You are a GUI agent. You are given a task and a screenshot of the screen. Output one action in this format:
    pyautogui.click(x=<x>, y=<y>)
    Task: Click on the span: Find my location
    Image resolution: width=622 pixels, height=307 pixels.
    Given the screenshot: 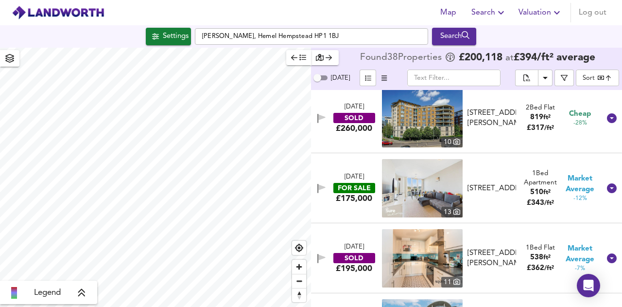 What is the action you would take?
    pyautogui.click(x=299, y=247)
    